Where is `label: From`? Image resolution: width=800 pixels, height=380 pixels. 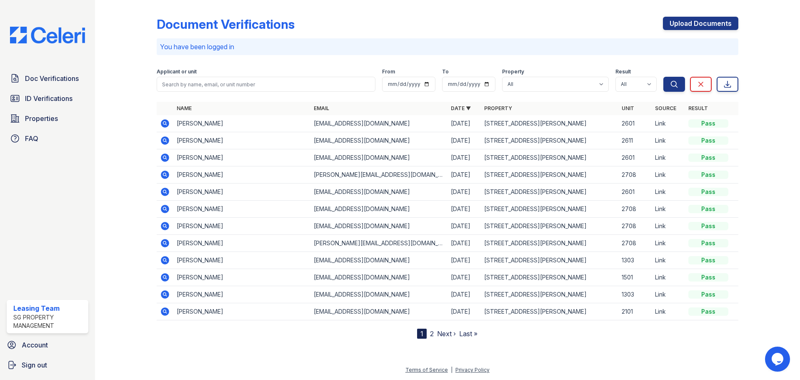 label: From is located at coordinates (388, 72).